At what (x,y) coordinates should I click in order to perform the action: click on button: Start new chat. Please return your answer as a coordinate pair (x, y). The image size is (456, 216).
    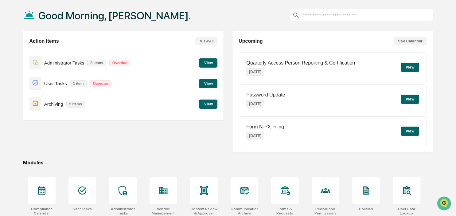
    Looking at the image, I should click on (108, 53).